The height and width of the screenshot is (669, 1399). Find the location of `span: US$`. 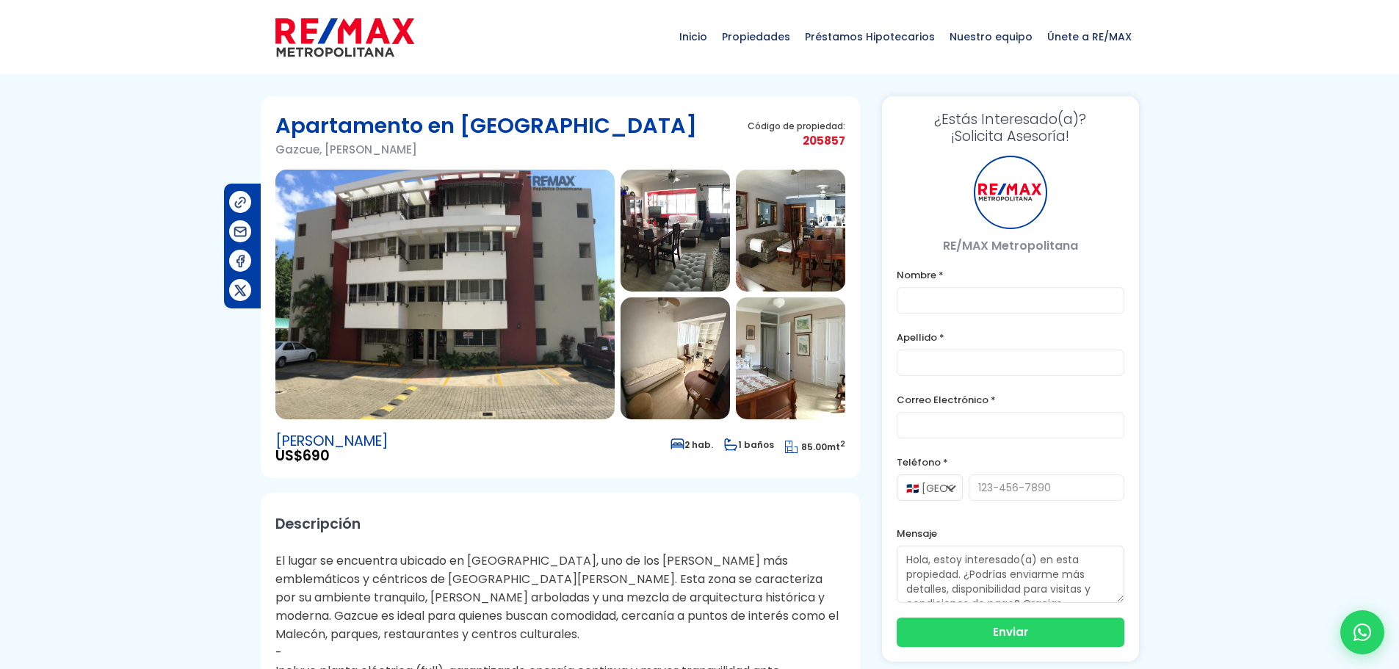

span: US$ is located at coordinates (331, 456).